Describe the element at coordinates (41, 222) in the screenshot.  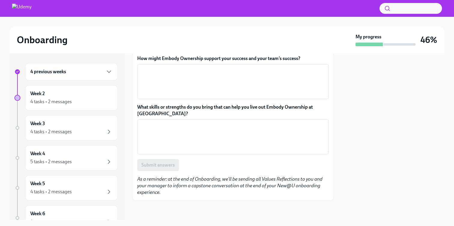
I see `div: 1 message` at that location.